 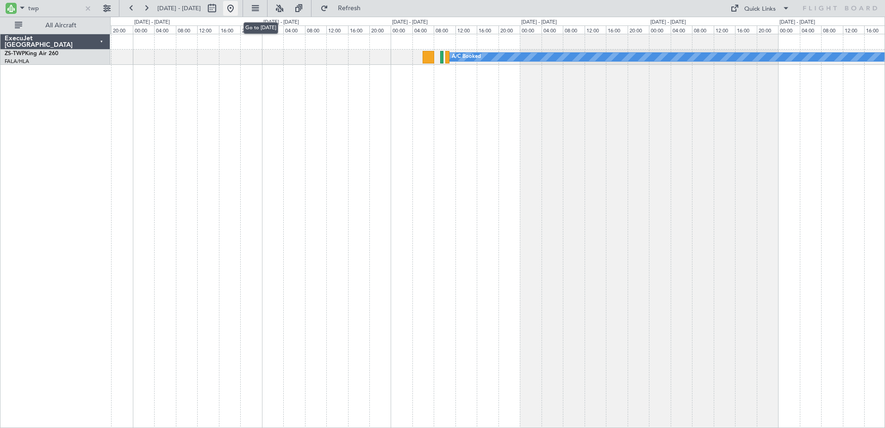 What do you see at coordinates (344, 8) in the screenshot?
I see `button: Refresh` at bounding box center [344, 8].